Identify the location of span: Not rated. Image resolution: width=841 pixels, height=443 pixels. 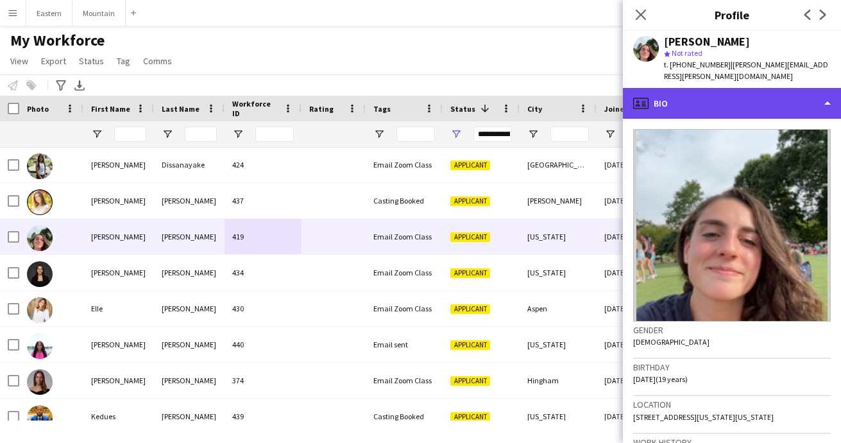
(687, 53).